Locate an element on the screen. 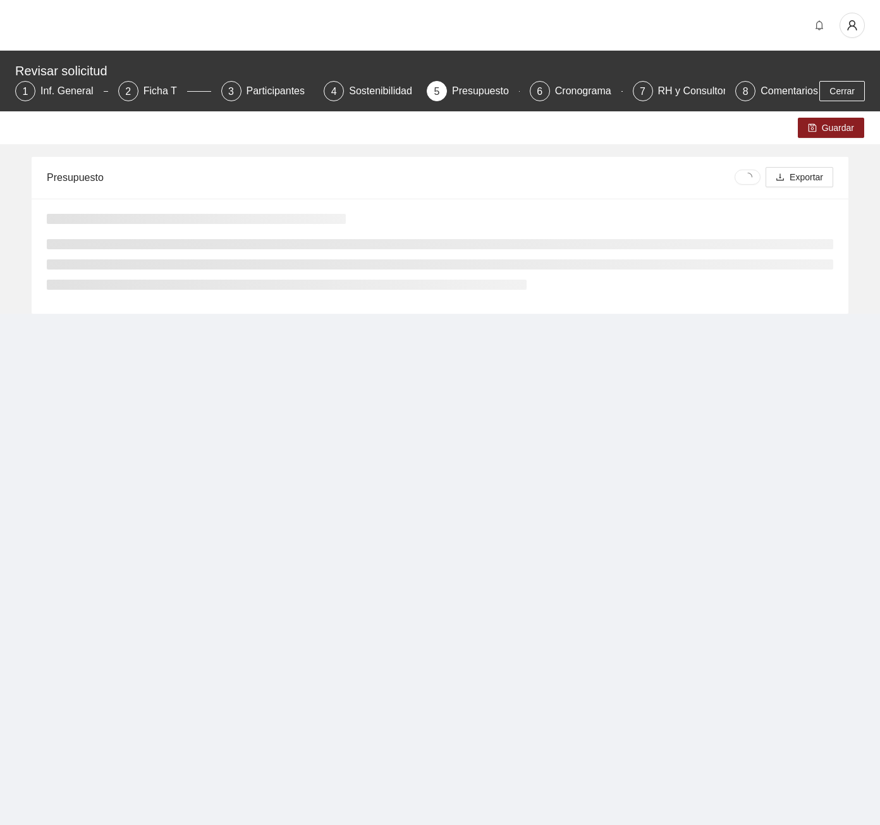 This screenshot has width=880, height=825. span: loading is located at coordinates (748, 177).